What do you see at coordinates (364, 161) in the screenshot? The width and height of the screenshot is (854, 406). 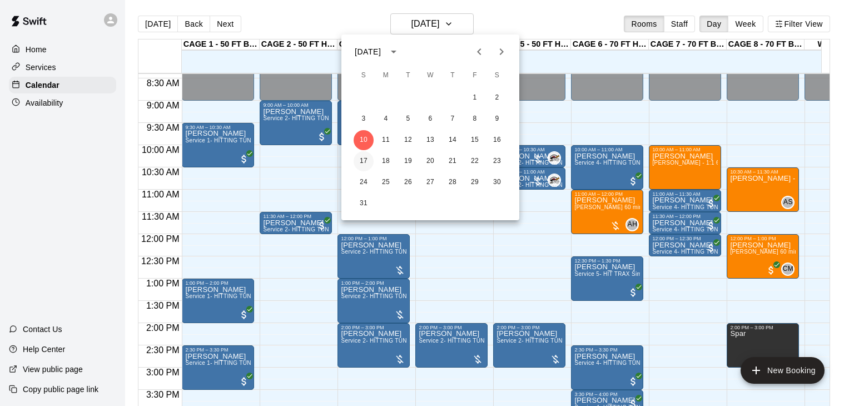 I see `button: 17` at bounding box center [364, 161].